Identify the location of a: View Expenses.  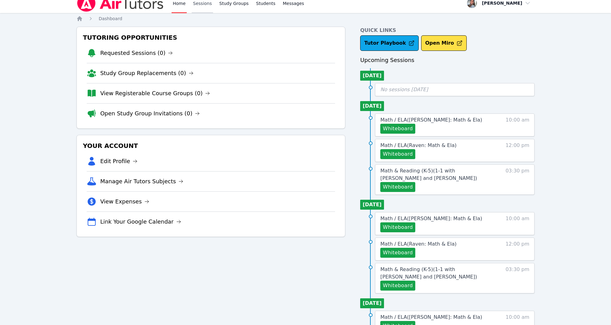
(125, 201).